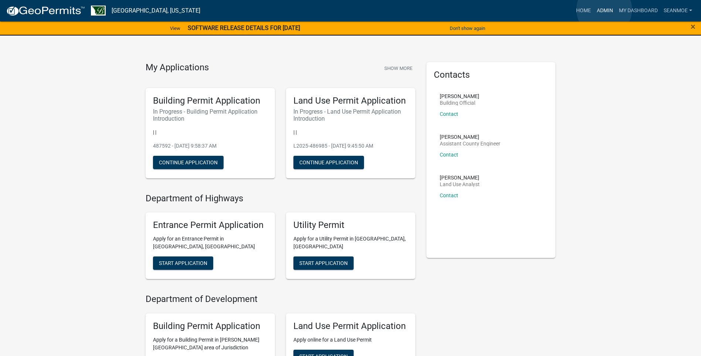 The image size is (701, 356). Describe the element at coordinates (605, 11) in the screenshot. I see `a: Admin` at that location.